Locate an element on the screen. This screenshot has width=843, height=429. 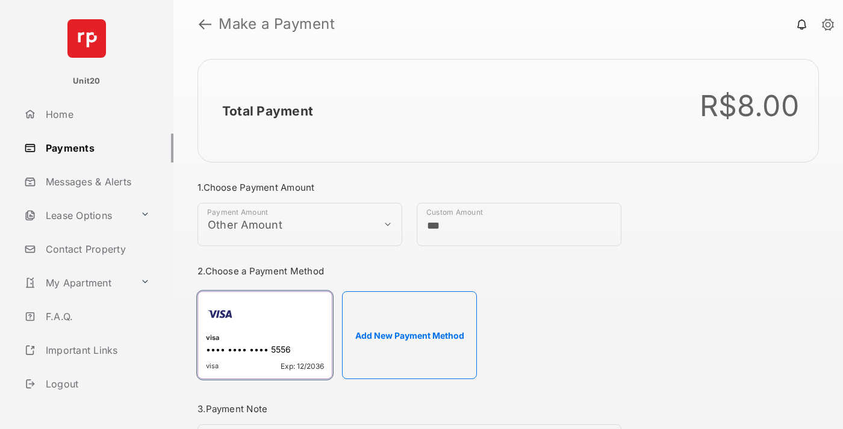
a: Home is located at coordinates (96, 114).